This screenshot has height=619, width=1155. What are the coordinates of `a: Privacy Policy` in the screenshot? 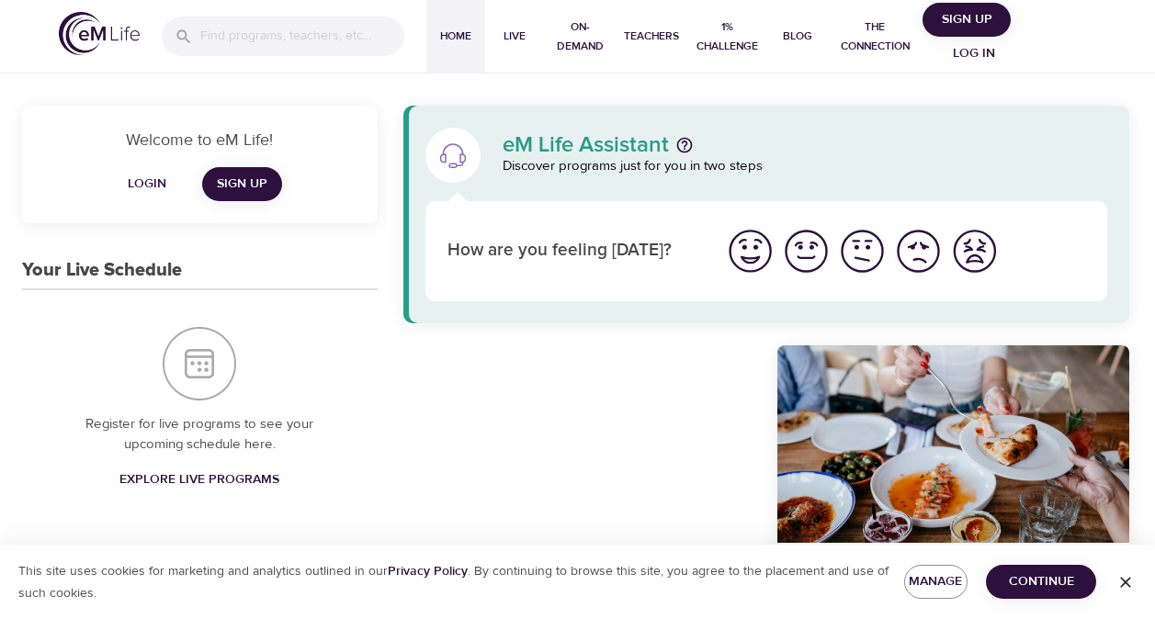 It's located at (427, 571).